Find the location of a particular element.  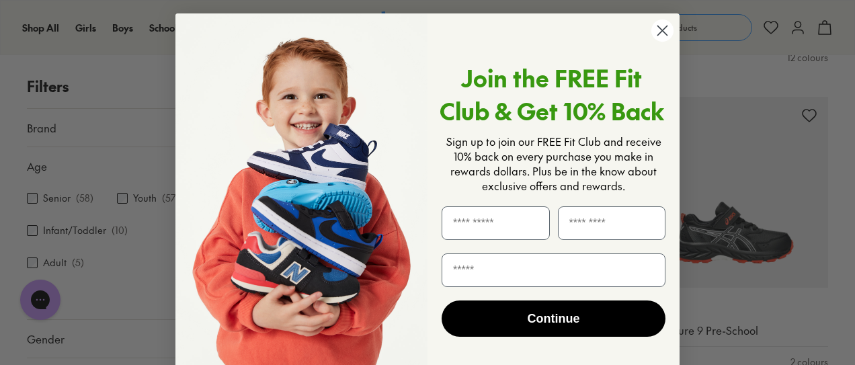

button: Continue is located at coordinates (553, 319).